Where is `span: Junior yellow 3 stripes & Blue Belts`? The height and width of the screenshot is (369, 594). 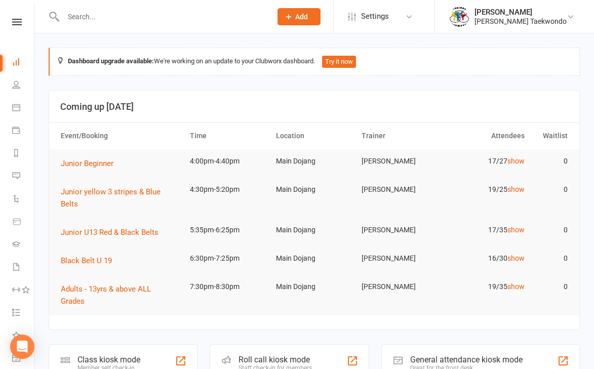 span: Junior yellow 3 stripes & Blue Belts is located at coordinates (110, 198).